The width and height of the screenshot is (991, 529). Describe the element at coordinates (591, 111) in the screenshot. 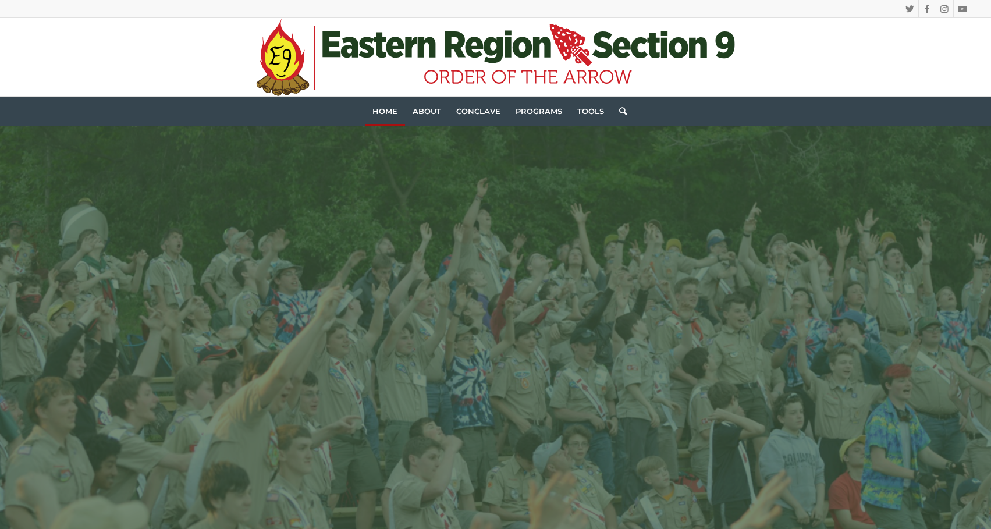

I see `a: Tools` at that location.